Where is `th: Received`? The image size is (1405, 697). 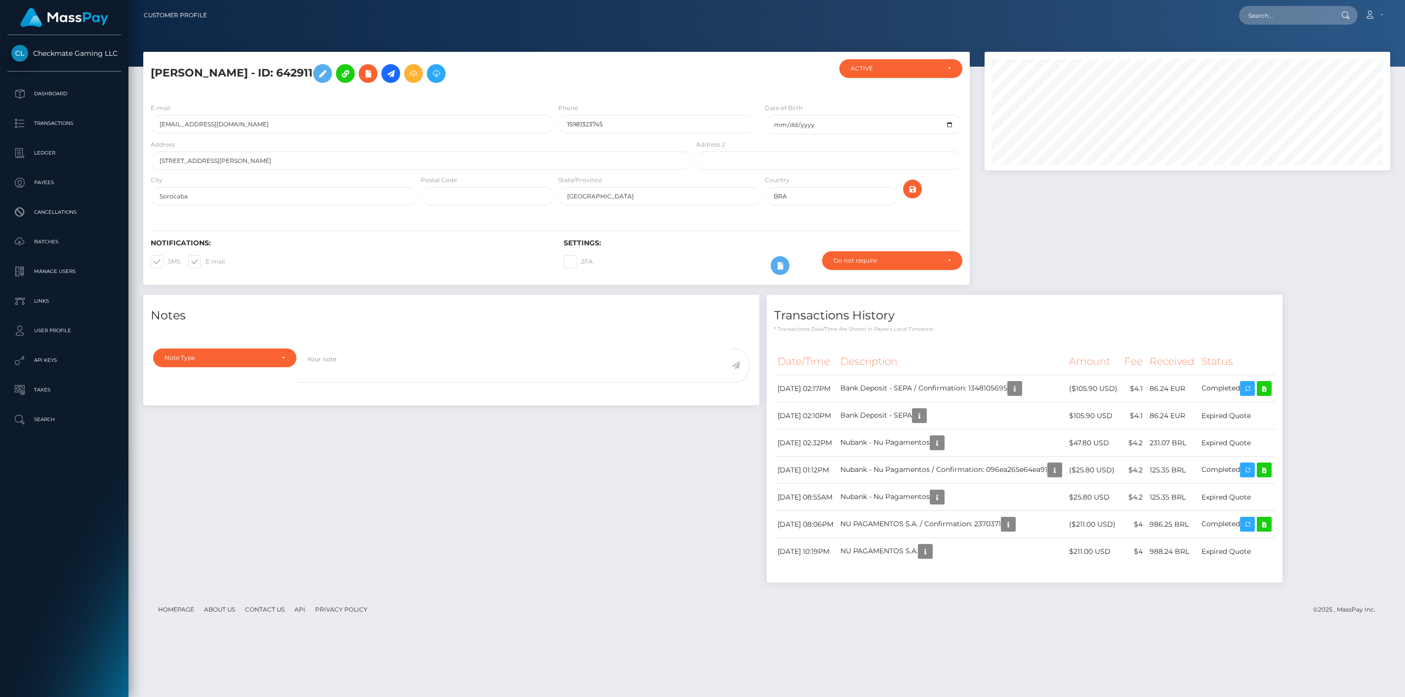 th: Received is located at coordinates (1172, 362).